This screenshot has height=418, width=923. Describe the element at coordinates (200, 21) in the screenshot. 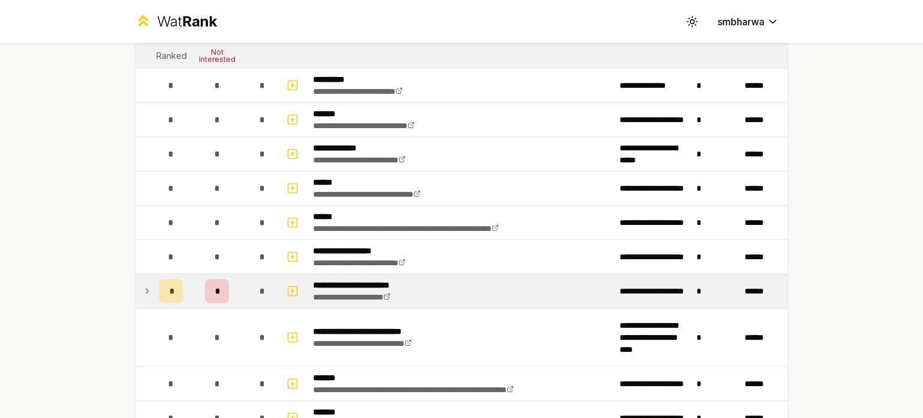

I see `span: Rank` at that location.